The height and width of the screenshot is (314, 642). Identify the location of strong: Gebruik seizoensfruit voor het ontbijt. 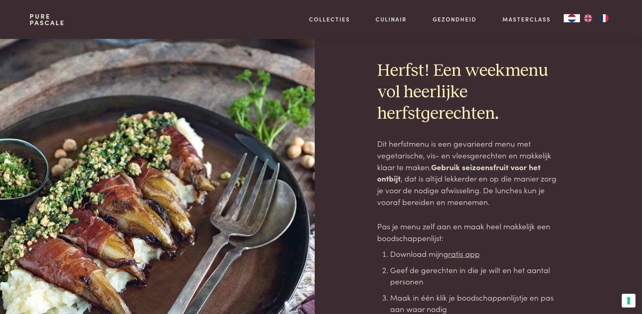
(458, 173).